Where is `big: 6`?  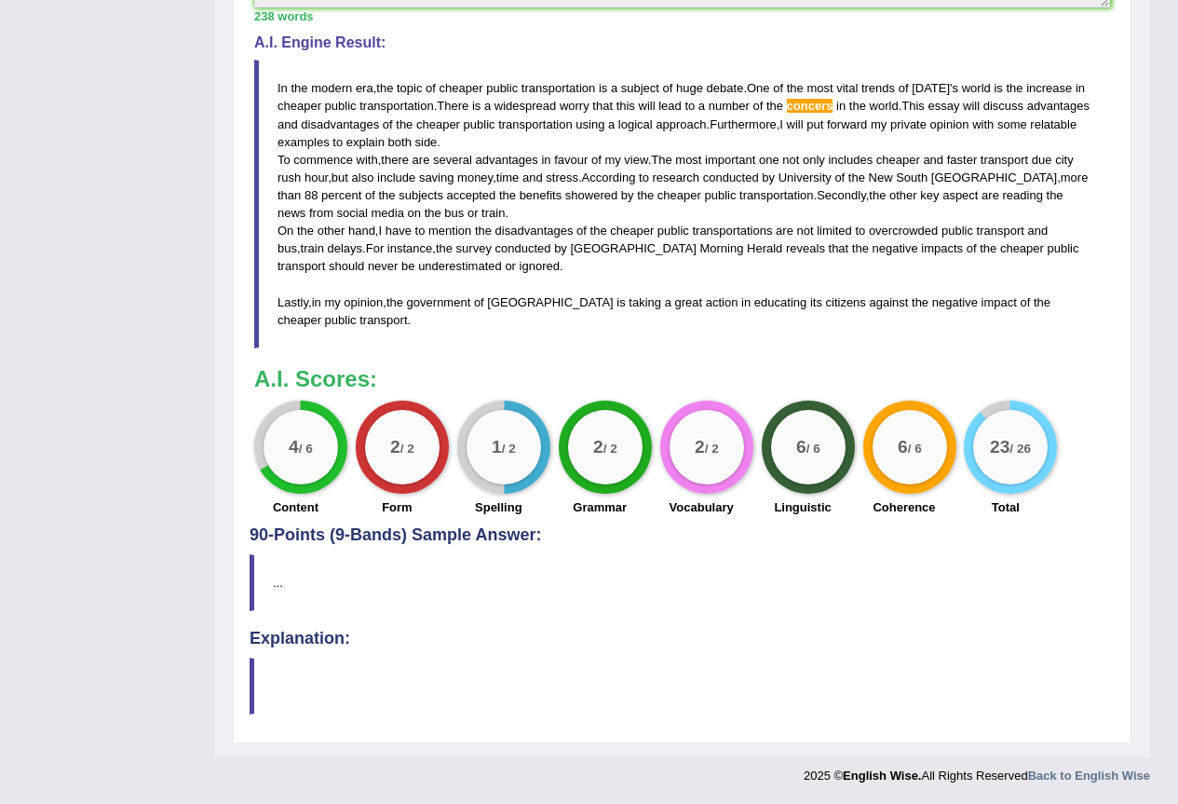
big: 6 is located at coordinates (902, 447).